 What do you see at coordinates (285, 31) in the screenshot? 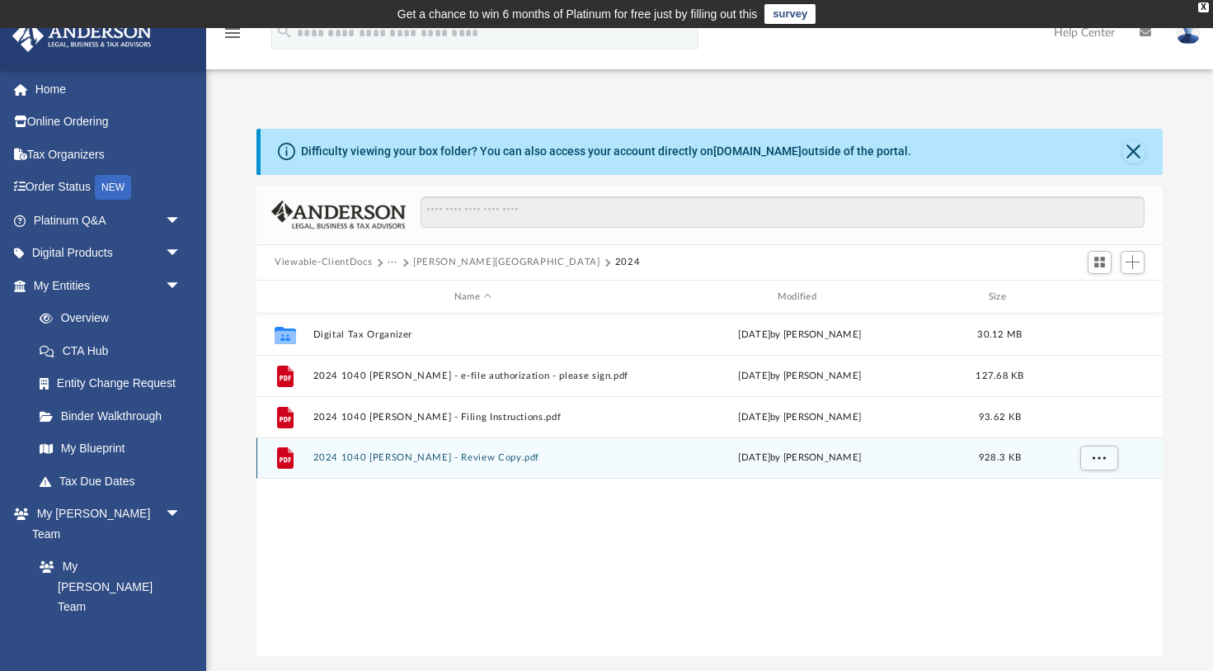
I see `i: search` at bounding box center [285, 31].